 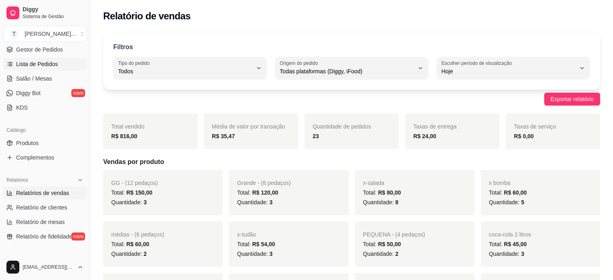 What do you see at coordinates (374, 183) in the screenshot?
I see `span: x-salada` at bounding box center [374, 183].